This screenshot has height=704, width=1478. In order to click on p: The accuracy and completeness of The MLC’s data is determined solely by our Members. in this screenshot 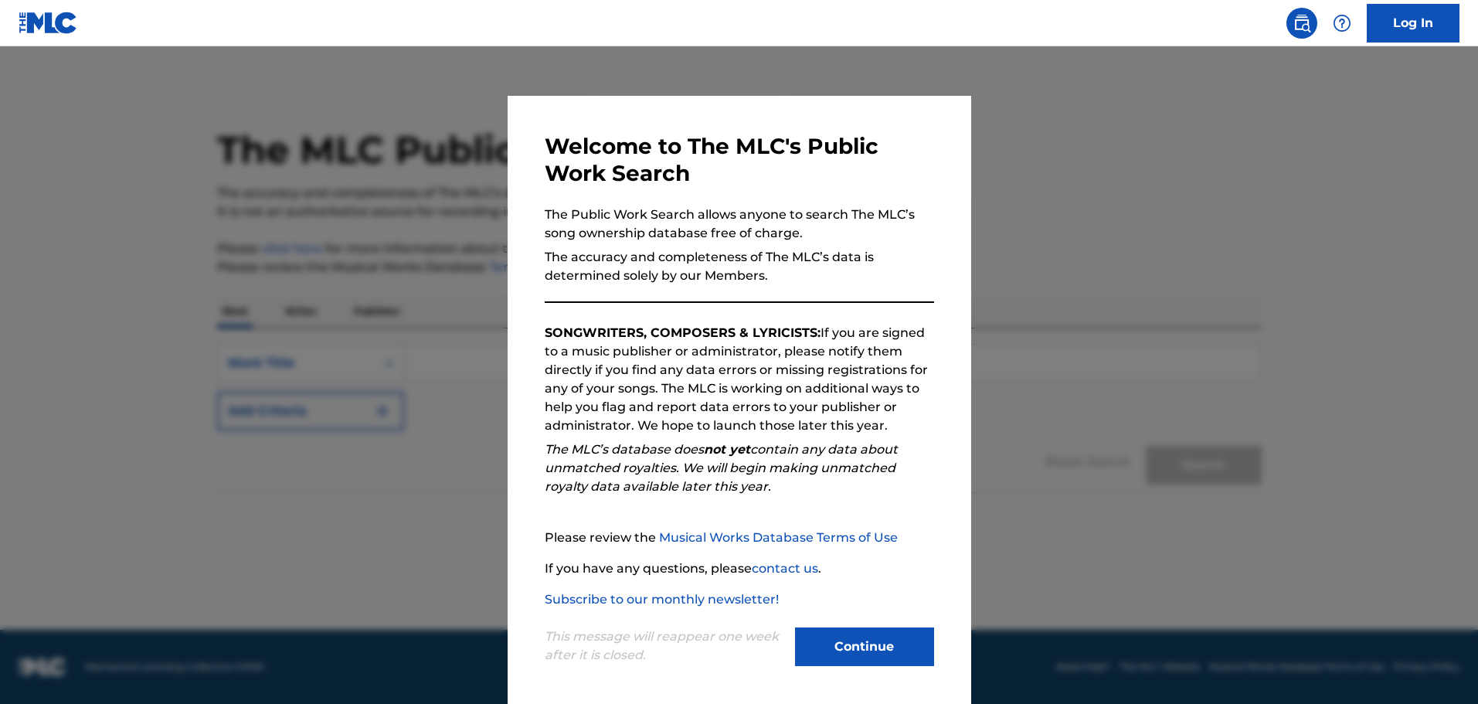, I will do `click(739, 266)`.